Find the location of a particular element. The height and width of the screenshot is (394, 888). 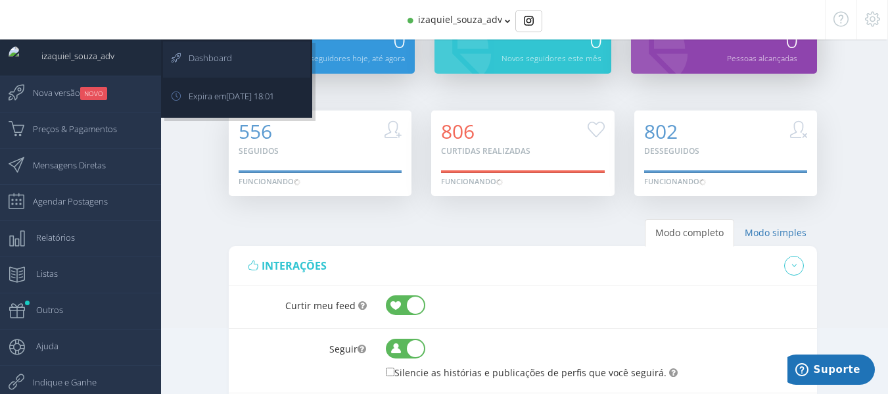

label: Seguir is located at coordinates (302, 343).